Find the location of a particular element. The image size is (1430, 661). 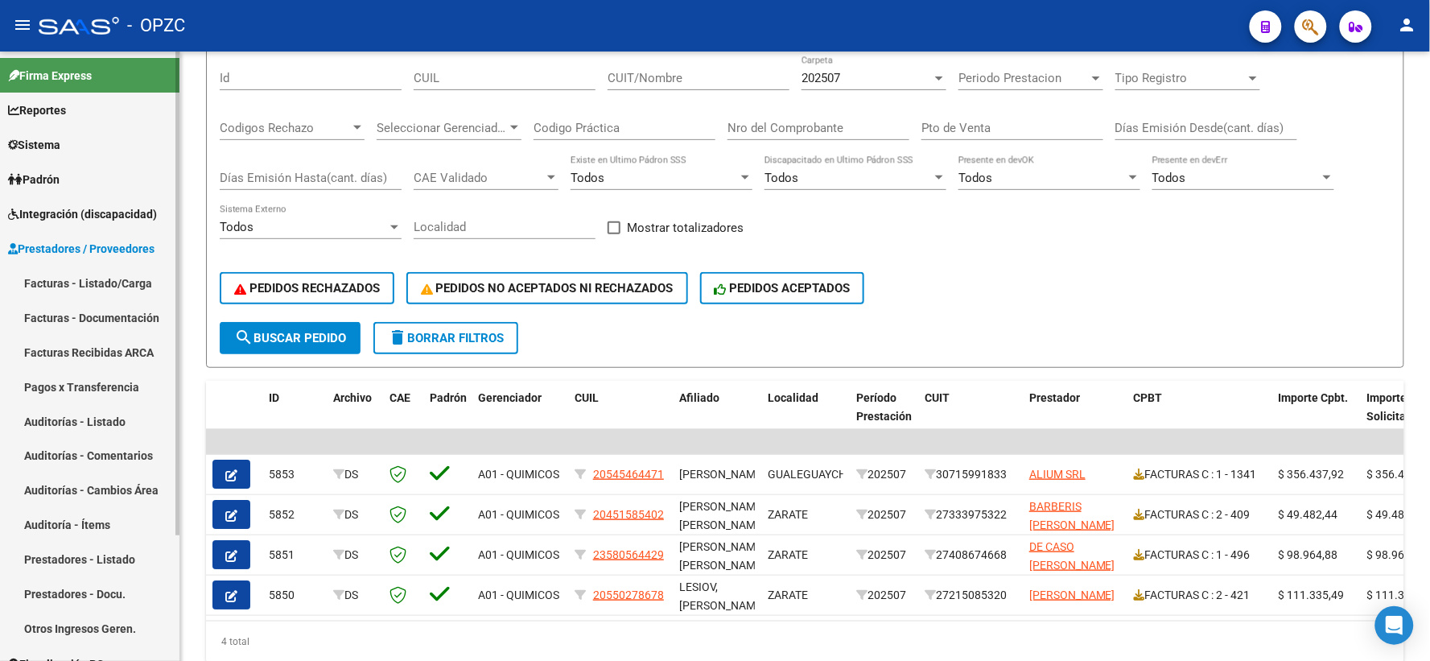

div: 5850 is located at coordinates (295, 595).